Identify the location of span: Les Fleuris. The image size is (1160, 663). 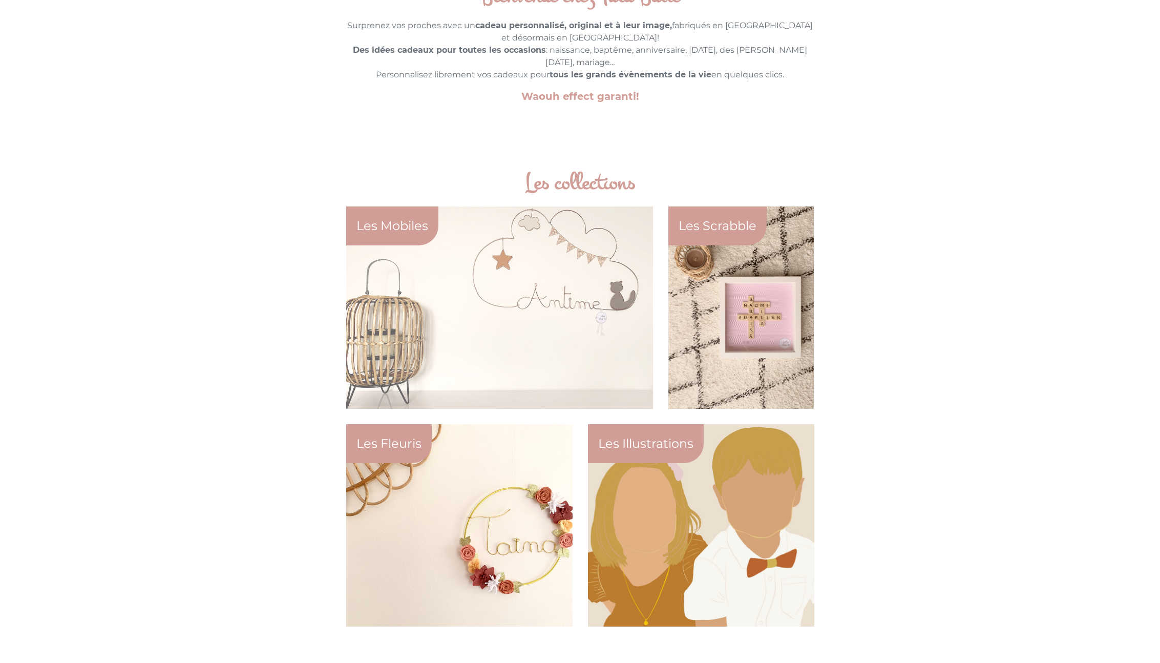
(389, 444).